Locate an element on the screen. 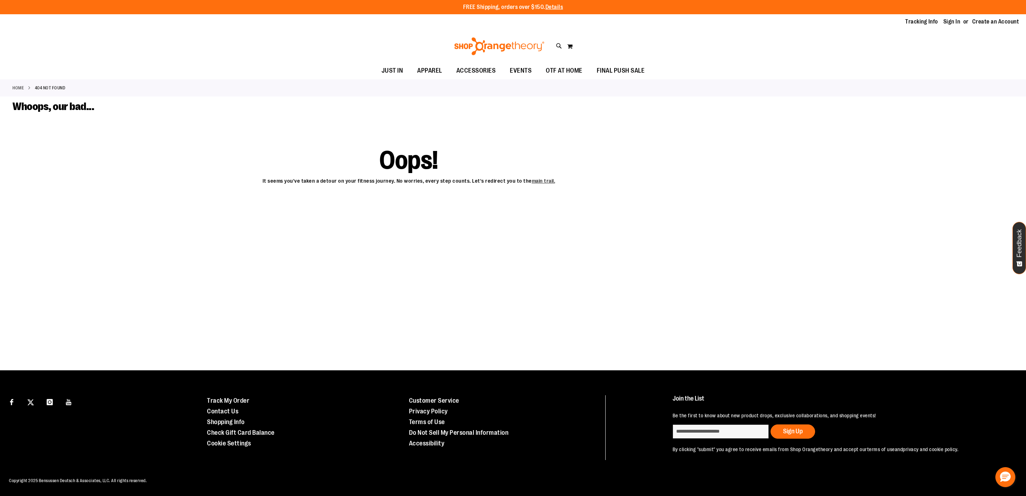 This screenshot has height=496, width=1026. a: FINAL PUSH SALE is located at coordinates (621, 71).